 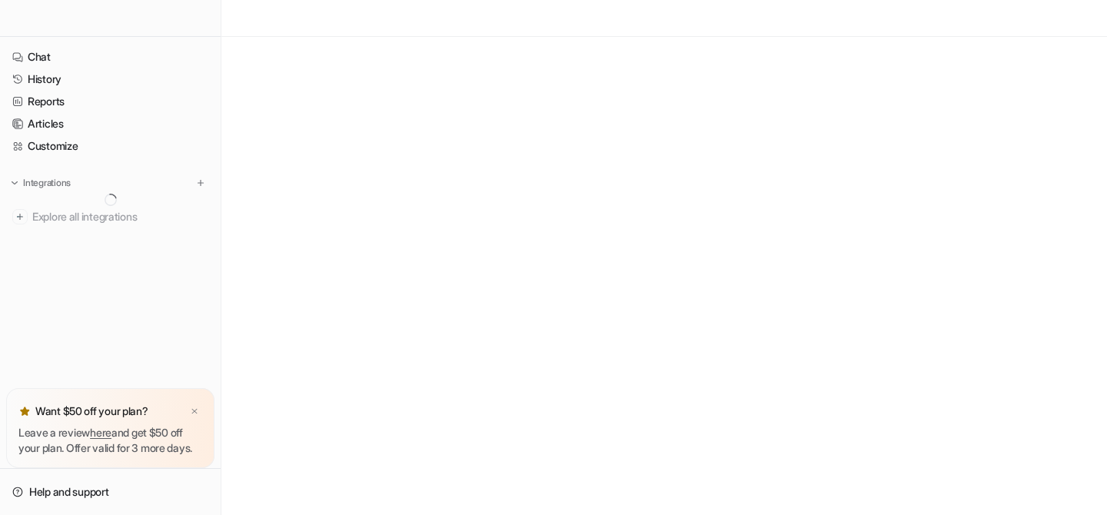 I want to click on a: Explore all integrations, so click(x=110, y=217).